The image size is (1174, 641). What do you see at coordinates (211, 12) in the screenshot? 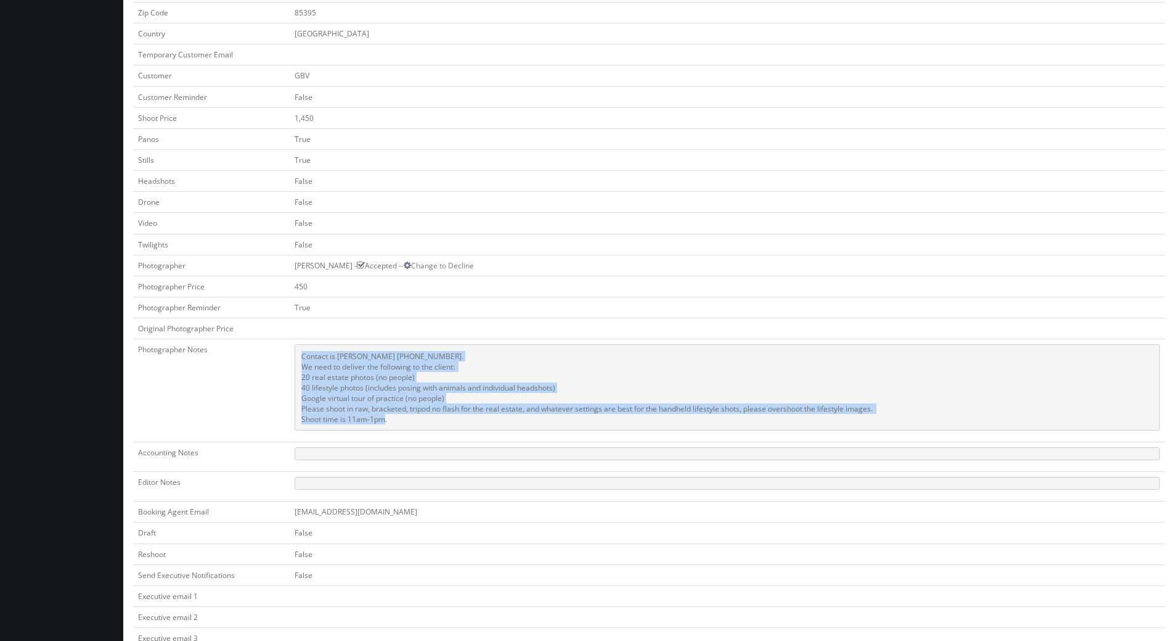
I see `td: Zip Code` at bounding box center [211, 12].